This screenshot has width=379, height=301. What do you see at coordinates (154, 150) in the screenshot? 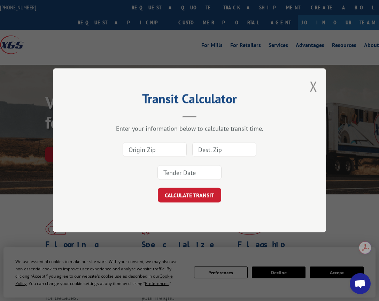
I see `input: Origin Zip` at bounding box center [154, 150].